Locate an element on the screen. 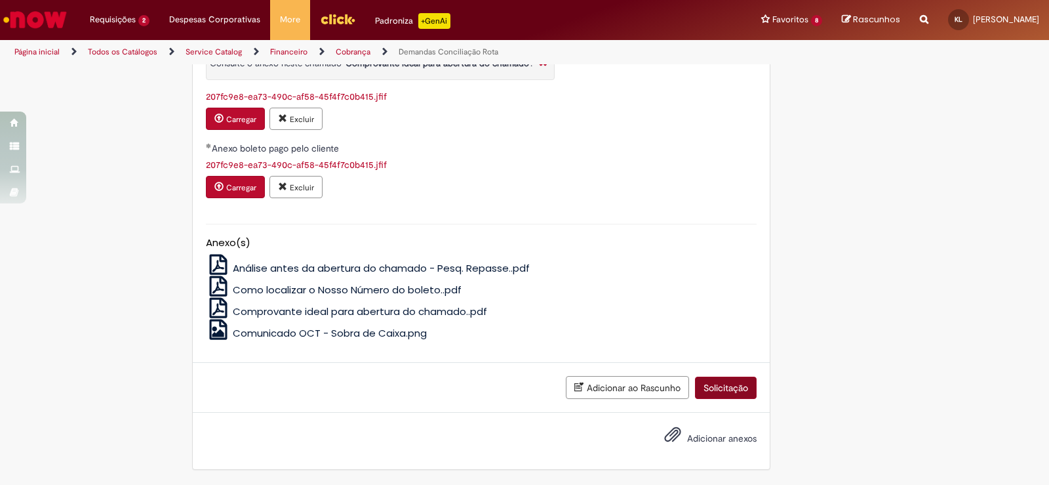 Image resolution: width=1049 pixels, height=485 pixels. span: 8 is located at coordinates (817, 20).